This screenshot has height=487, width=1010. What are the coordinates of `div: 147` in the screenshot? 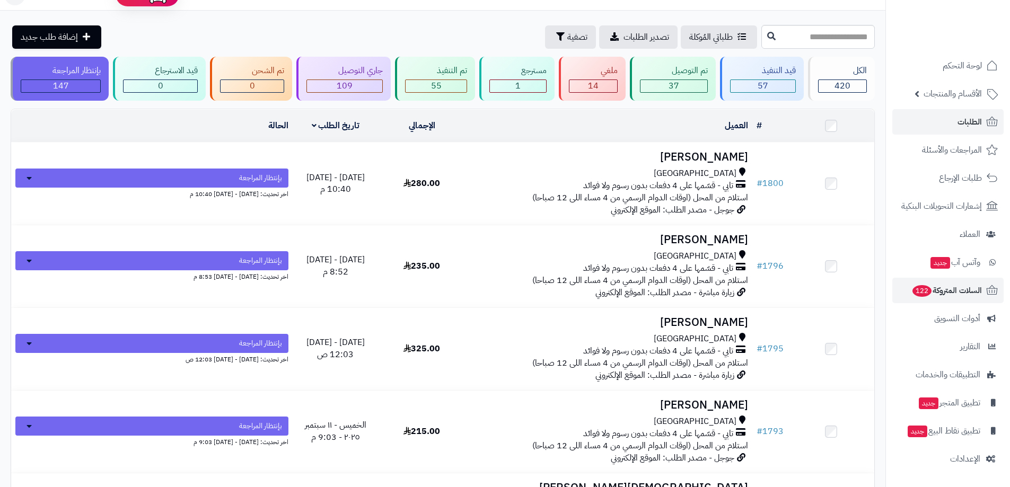 It's located at (60, 86).